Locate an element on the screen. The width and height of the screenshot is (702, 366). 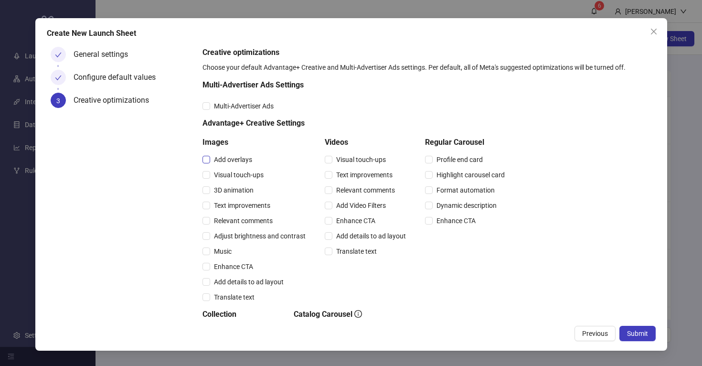
span: Highlight carousel card is located at coordinates (471, 175).